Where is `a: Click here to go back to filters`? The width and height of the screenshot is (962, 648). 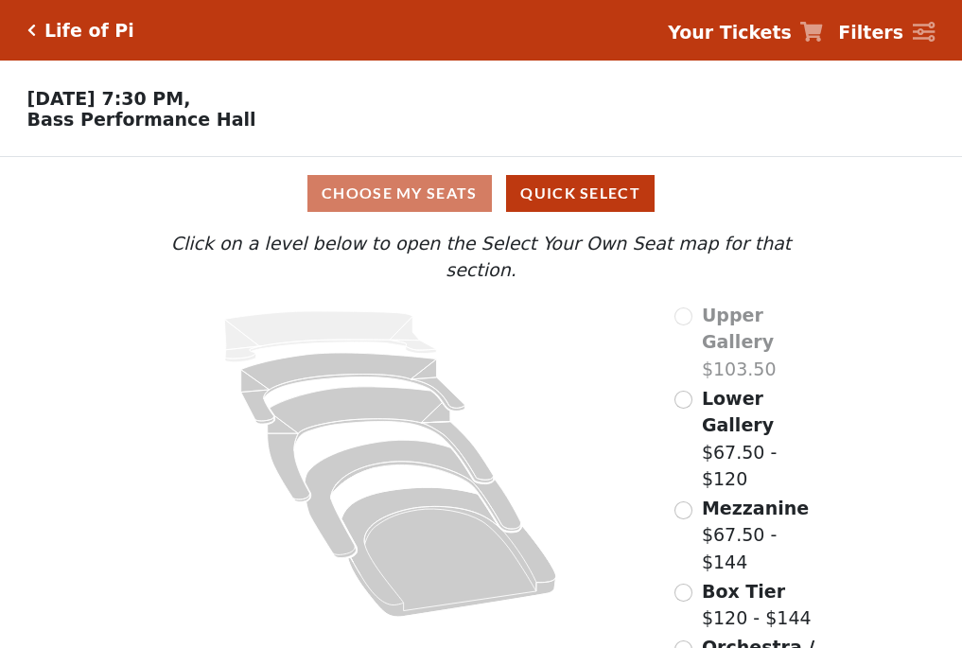 a: Click here to go back to filters is located at coordinates (31, 30).